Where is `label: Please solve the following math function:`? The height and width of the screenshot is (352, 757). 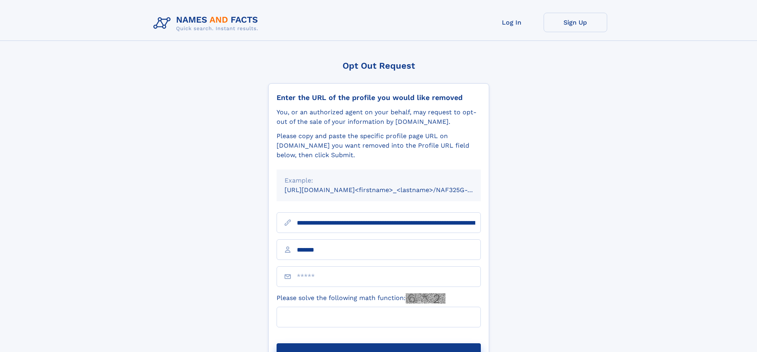 label: Please solve the following math function: is located at coordinates (361, 299).